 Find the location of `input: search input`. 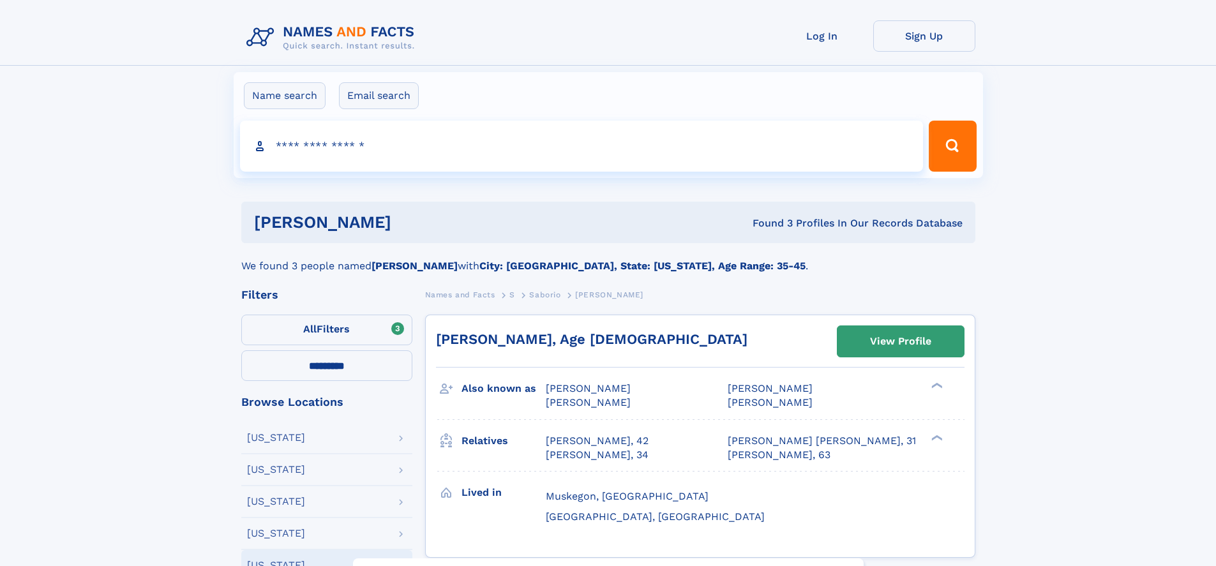

input: search input is located at coordinates (581, 146).